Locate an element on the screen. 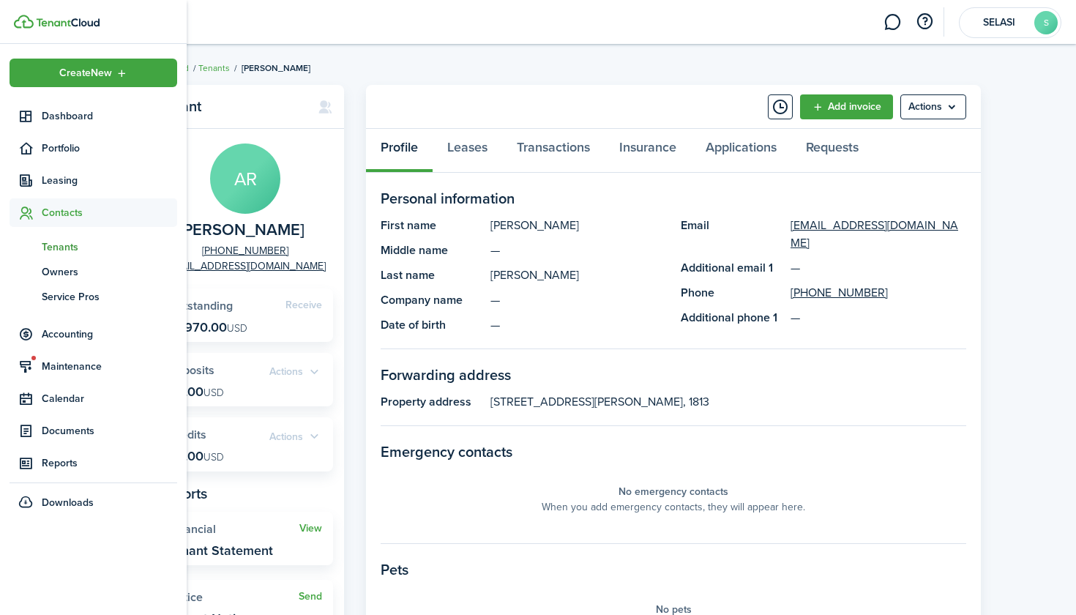 Image resolution: width=1076 pixels, height=615 pixels. panel-main-title: Tenant is located at coordinates (230, 106).